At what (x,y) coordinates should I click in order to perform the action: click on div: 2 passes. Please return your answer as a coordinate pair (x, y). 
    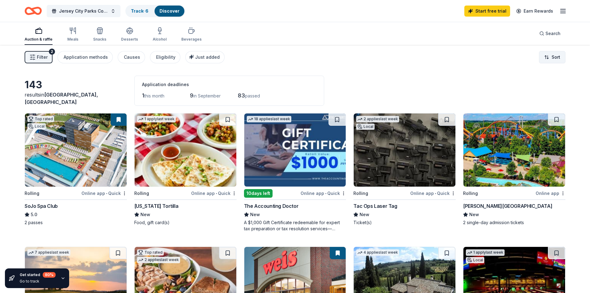
    Looking at the image, I should click on (76, 222).